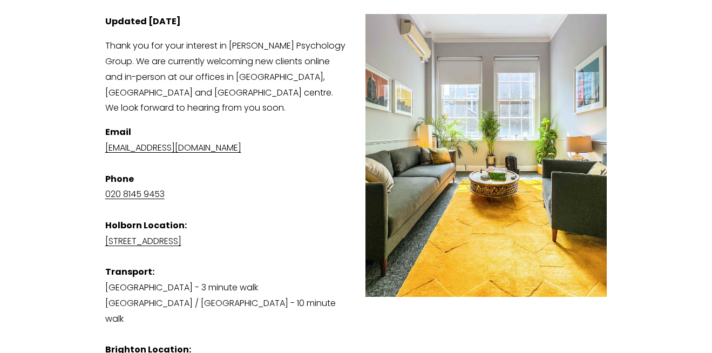 This screenshot has width=712, height=353. I want to click on strong: Transport:, so click(130, 272).